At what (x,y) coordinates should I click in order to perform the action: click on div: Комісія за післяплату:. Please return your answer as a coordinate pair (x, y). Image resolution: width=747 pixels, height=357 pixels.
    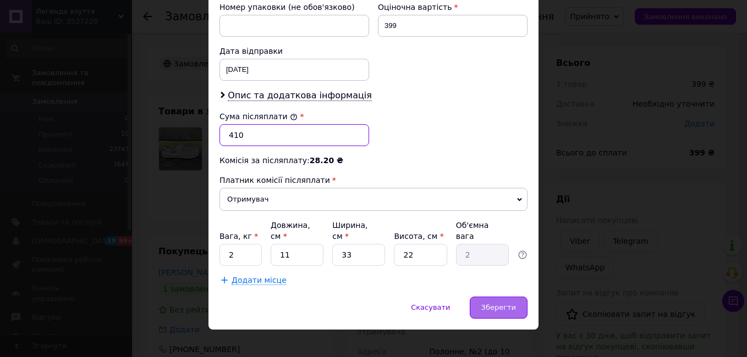
    Looking at the image, I should click on (373, 161).